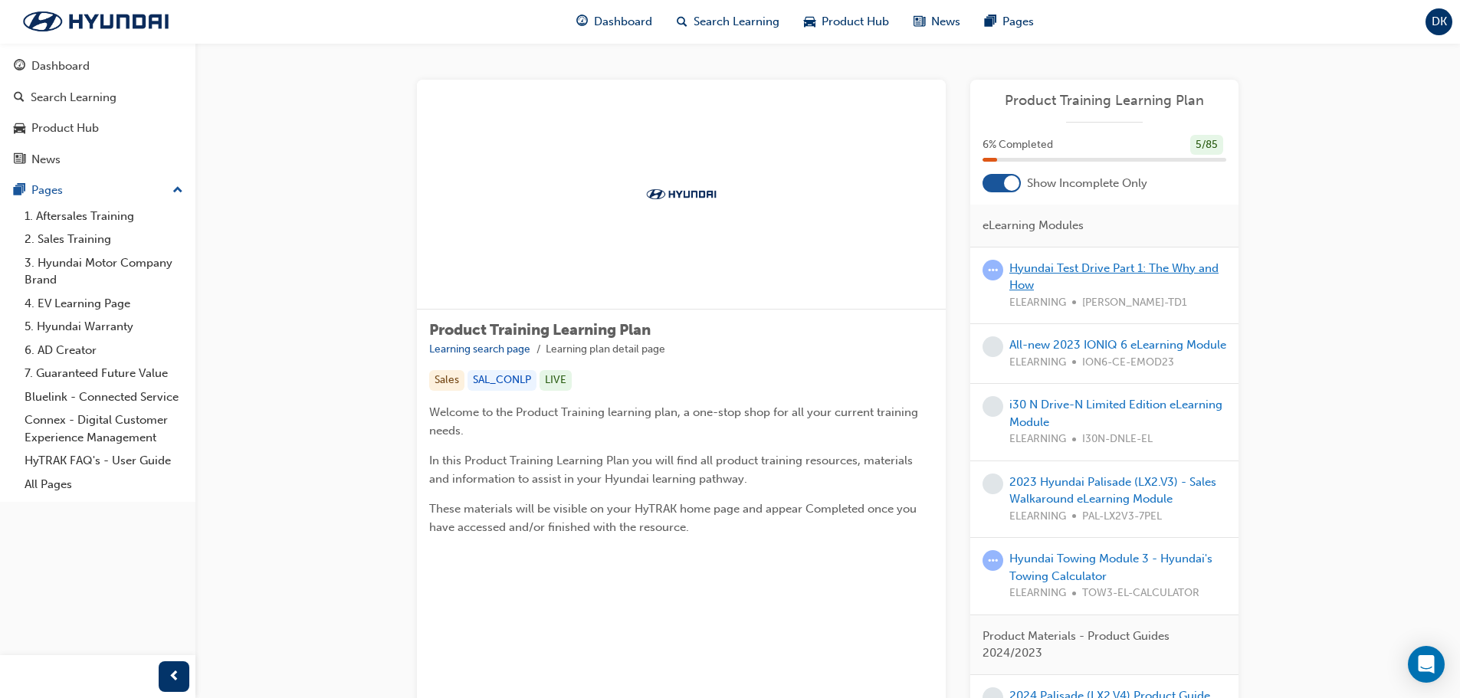 The width and height of the screenshot is (1460, 698). I want to click on a: Trak, so click(96, 21).